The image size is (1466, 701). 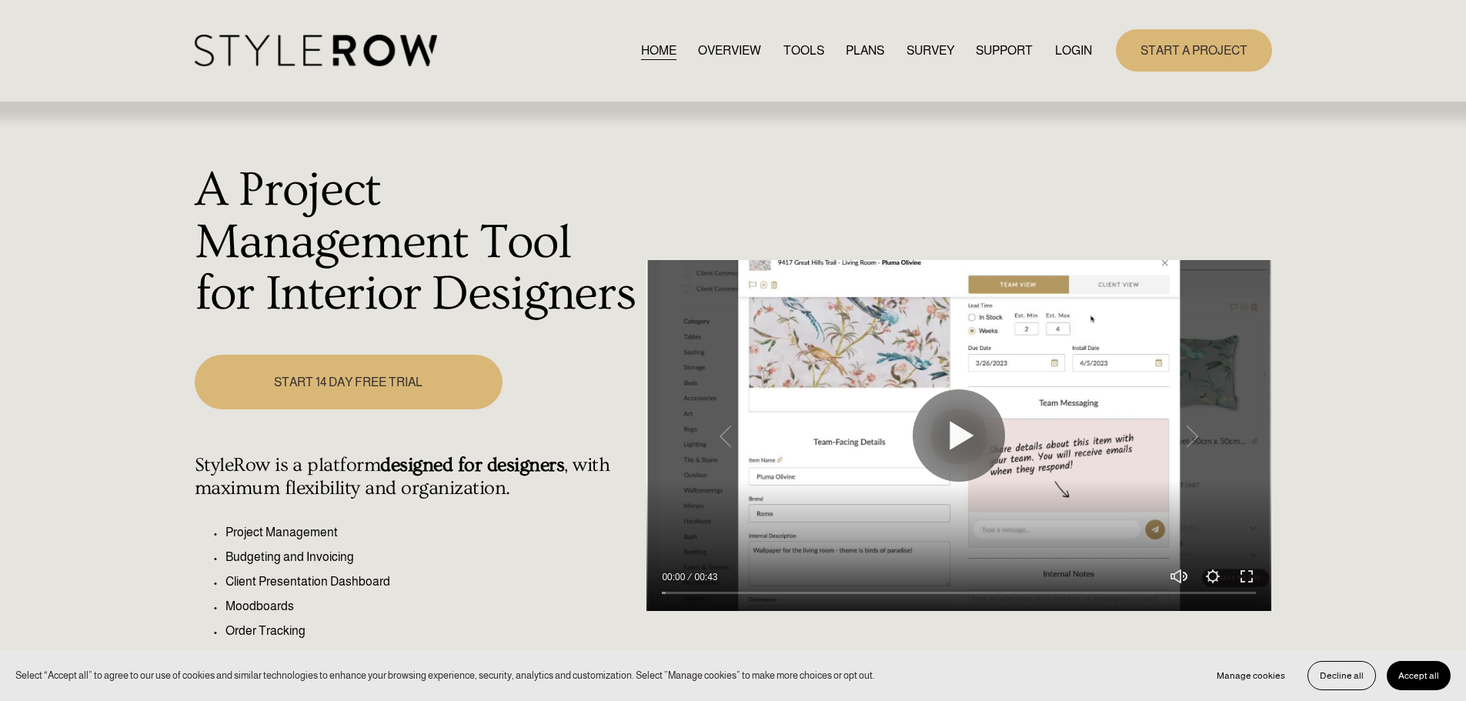 I want to click on a: START 14 DAY FREE TRIAL, so click(x=349, y=382).